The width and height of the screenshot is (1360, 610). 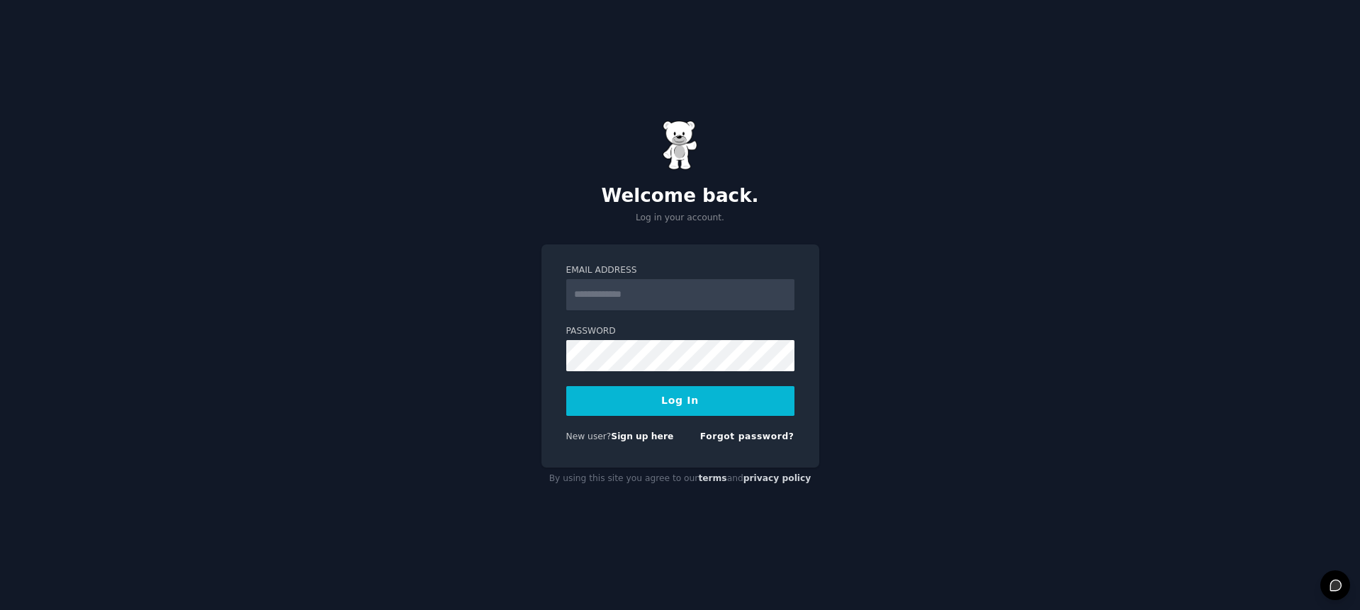 I want to click on label: Email Address, so click(x=681, y=271).